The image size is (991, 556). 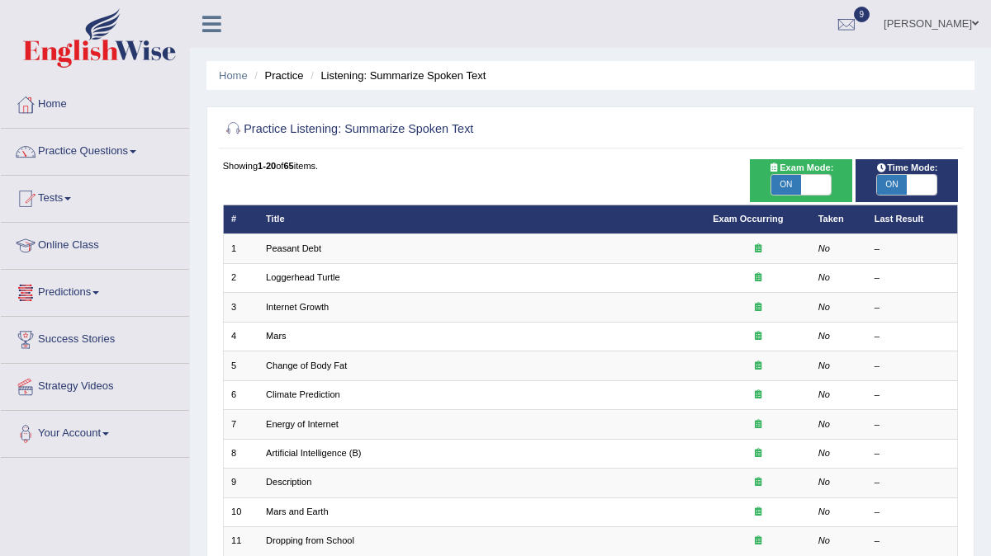 I want to click on a: Your Account, so click(x=95, y=432).